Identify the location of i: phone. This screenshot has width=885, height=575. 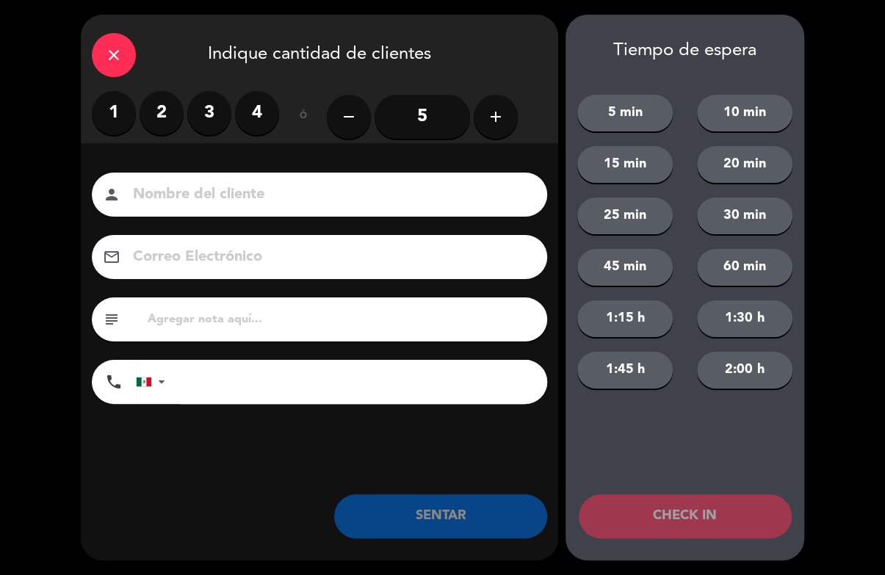
(114, 382).